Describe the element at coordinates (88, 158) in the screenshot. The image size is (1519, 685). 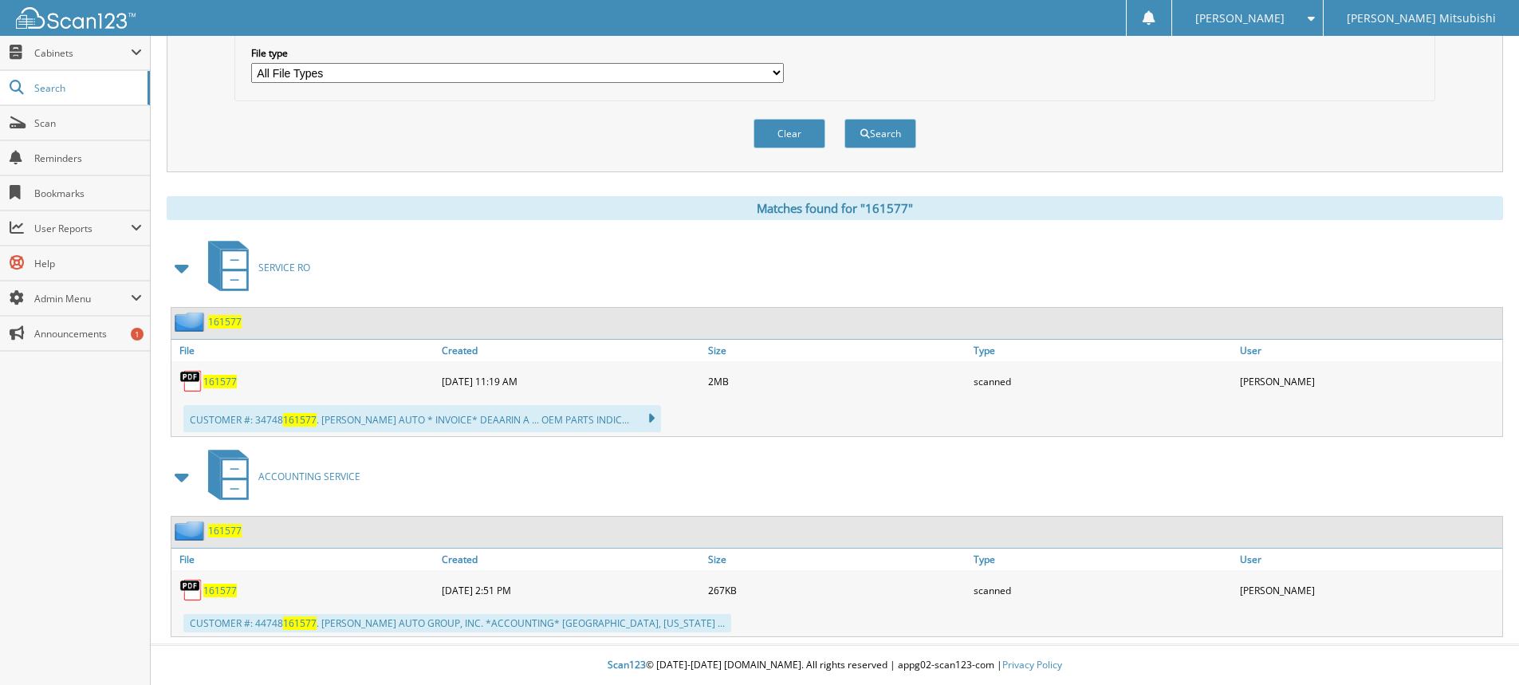
I see `span: Reminders` at that location.